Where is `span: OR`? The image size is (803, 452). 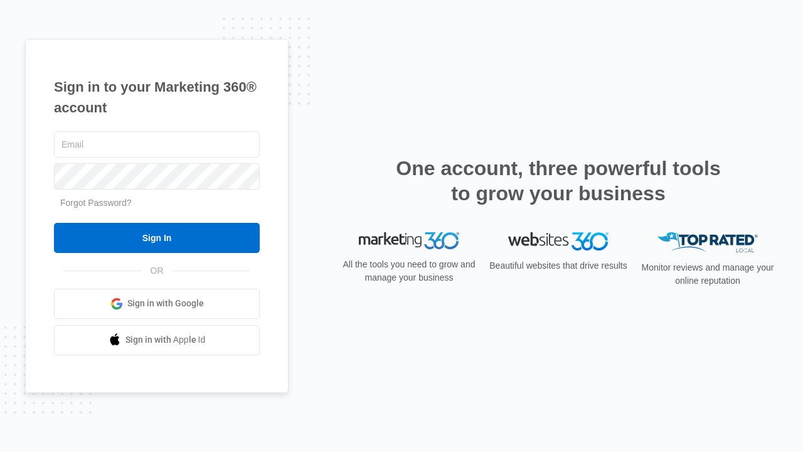
span: OR is located at coordinates (157, 270).